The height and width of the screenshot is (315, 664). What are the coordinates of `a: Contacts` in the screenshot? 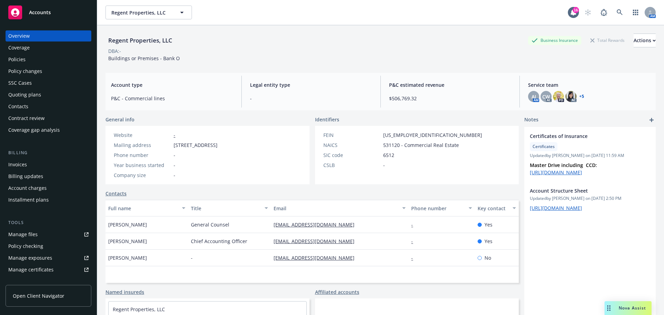 It's located at (48, 107).